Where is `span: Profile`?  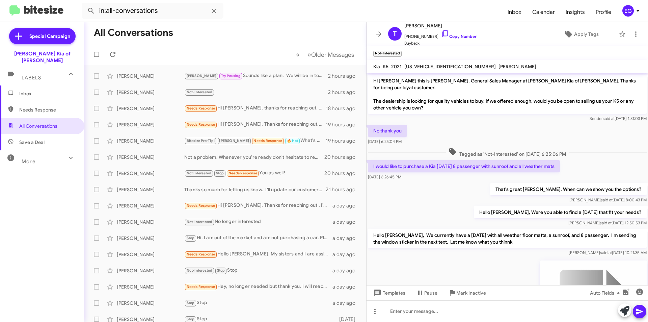 span: Profile is located at coordinates (604, 12).